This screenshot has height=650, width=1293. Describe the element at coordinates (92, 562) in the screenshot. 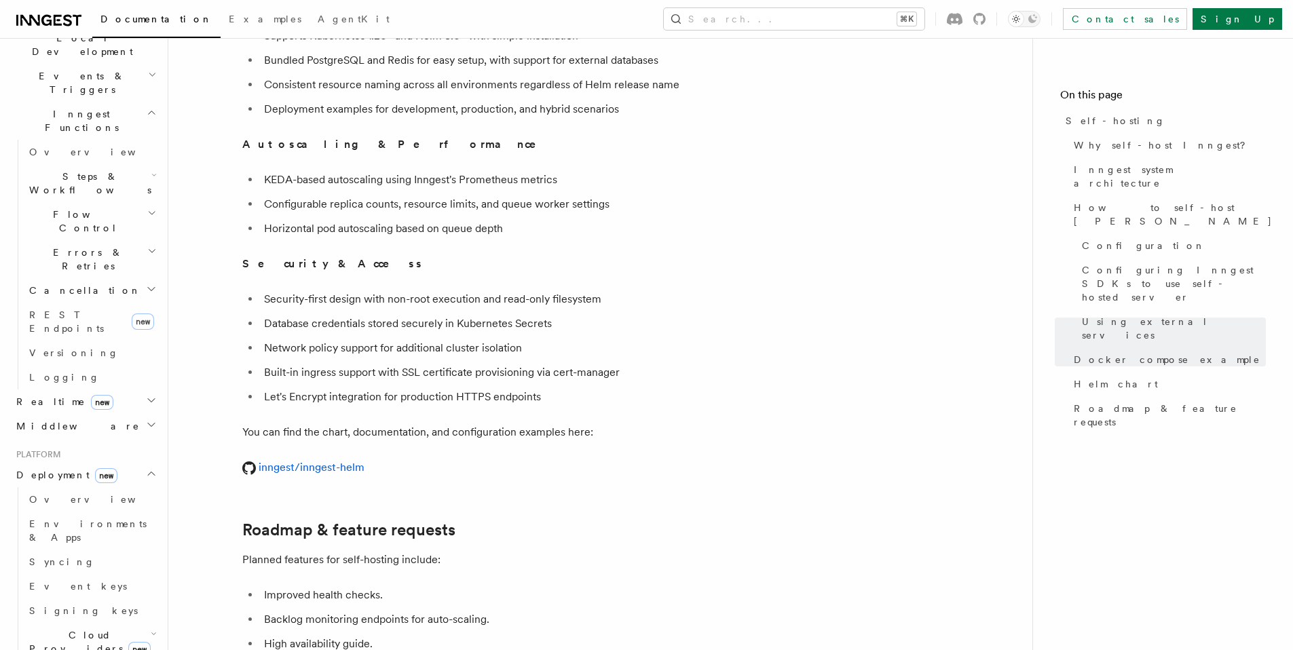

I see `a: Syncing` at that location.